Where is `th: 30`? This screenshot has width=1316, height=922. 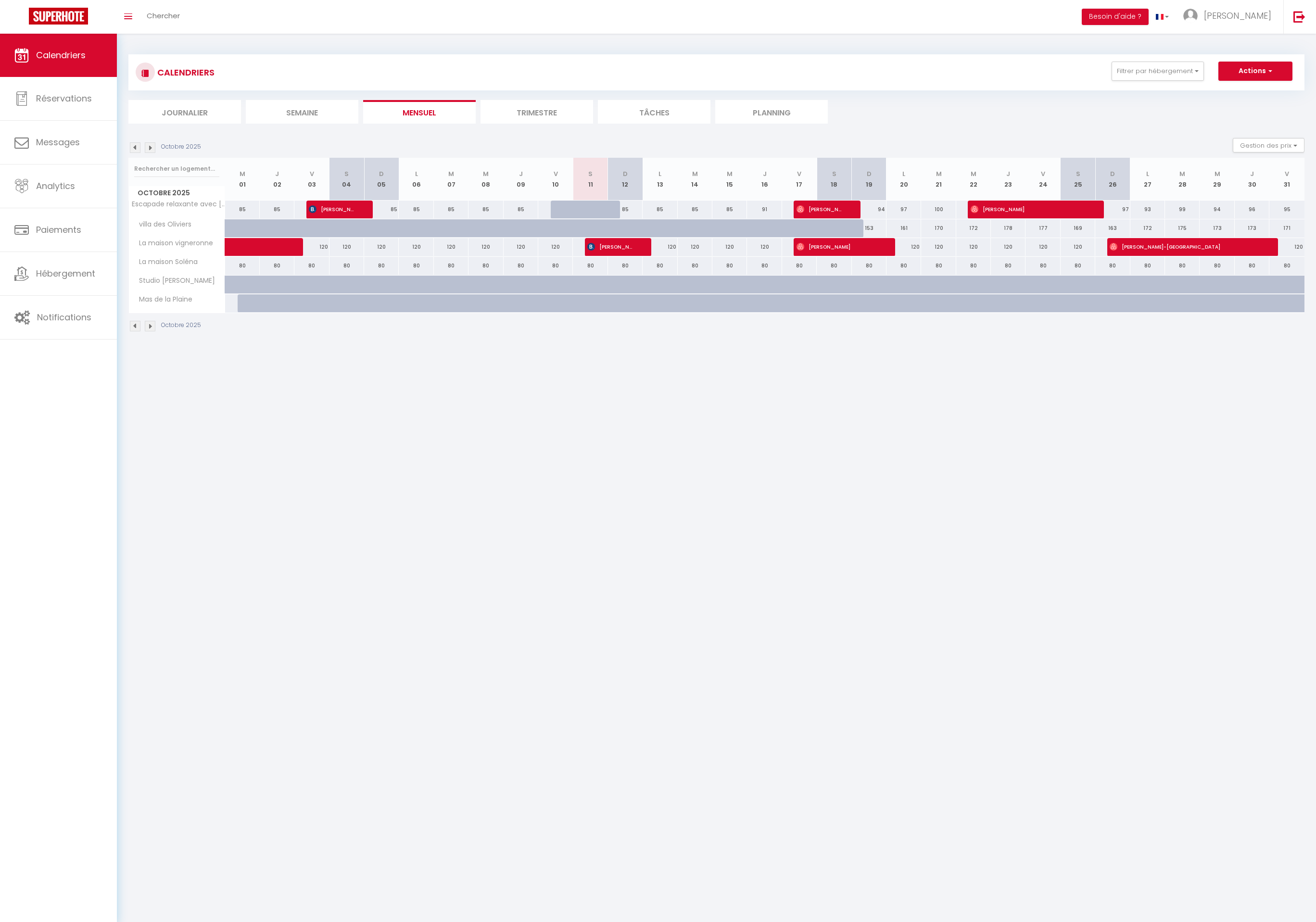 th: 30 is located at coordinates (1252, 179).